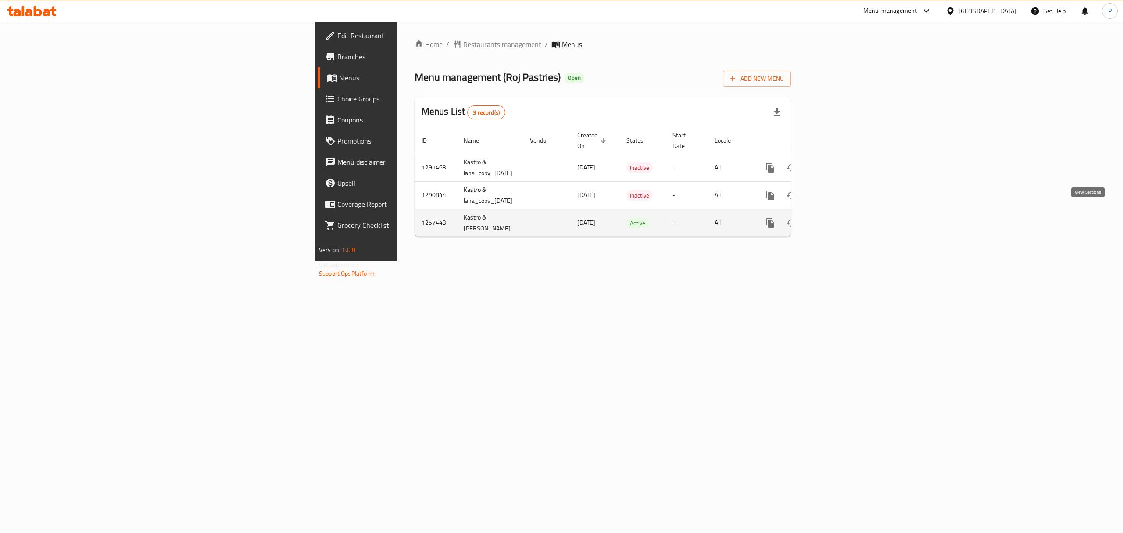 This screenshot has height=533, width=1123. What do you see at coordinates (728, 140) in the screenshot?
I see `span: Locale` at bounding box center [728, 140].